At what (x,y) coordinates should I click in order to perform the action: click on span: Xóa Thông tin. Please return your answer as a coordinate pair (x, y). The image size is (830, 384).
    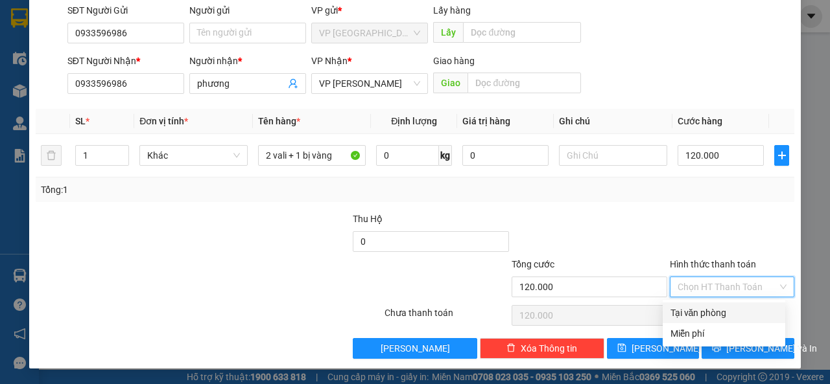
    Looking at the image, I should click on (549, 349).